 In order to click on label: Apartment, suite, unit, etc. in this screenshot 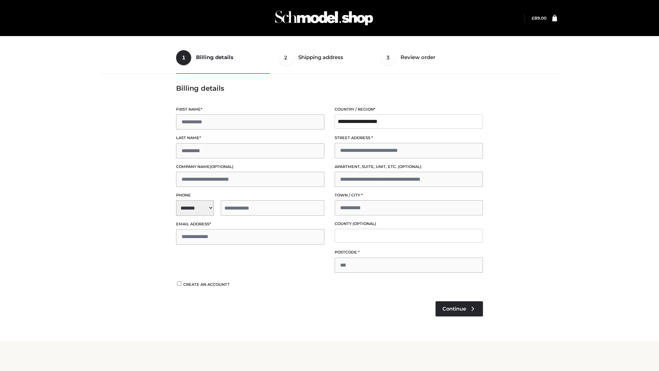, I will do `click(409, 167)`.